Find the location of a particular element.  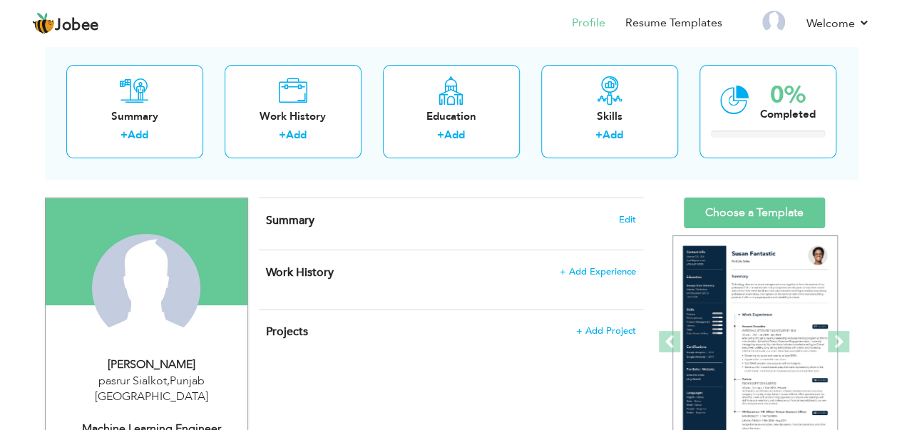

a: Choose a Template is located at coordinates (755, 213).